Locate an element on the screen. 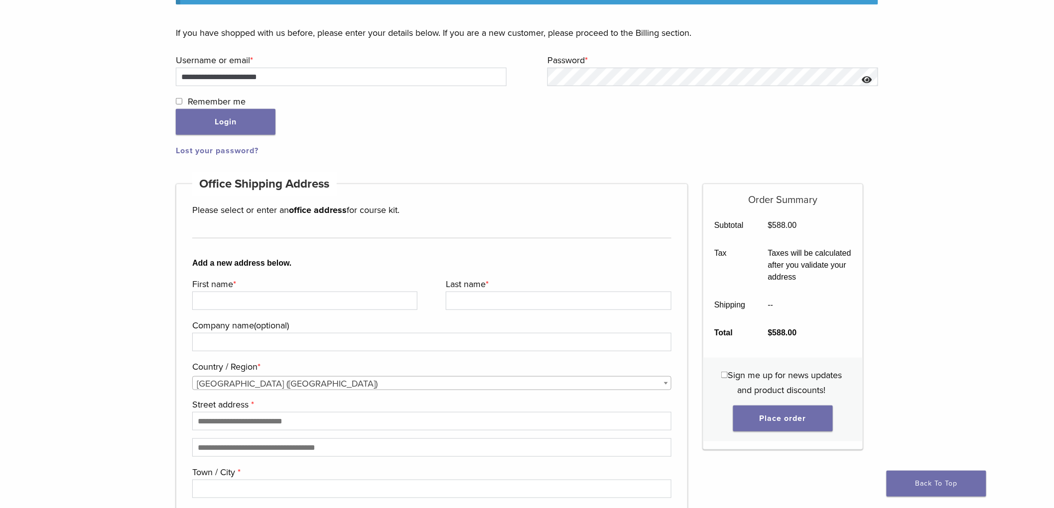 The image size is (1054, 508). p: Please select or enter an for course kit. is located at coordinates (432, 210).